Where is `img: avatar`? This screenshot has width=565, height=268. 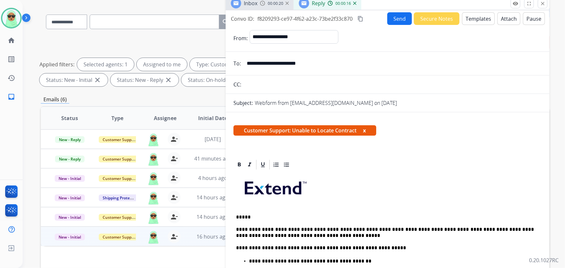 img: avatar is located at coordinates (11, 18).